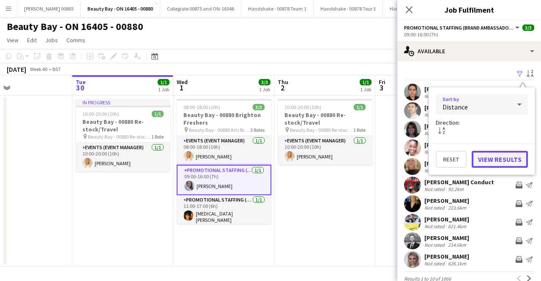 The image size is (541, 281). Describe the element at coordinates (419, 8) in the screenshot. I see `button: Handshake - 00878 Team 2` at that location.